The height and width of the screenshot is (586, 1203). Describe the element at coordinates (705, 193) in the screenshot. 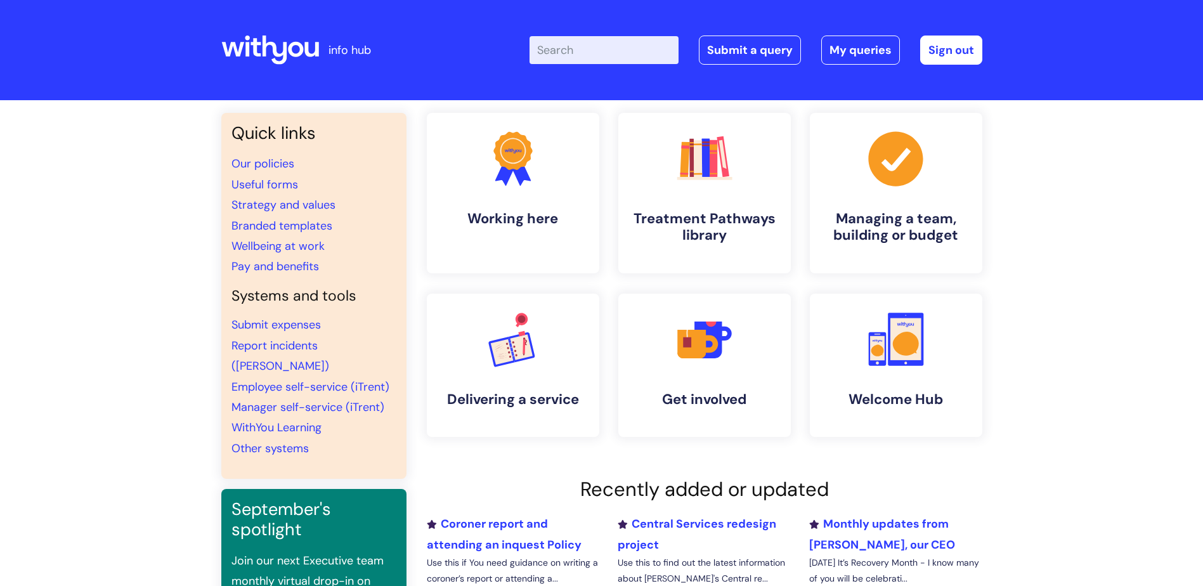

I see `a: Treatment Pathways library` at that location.